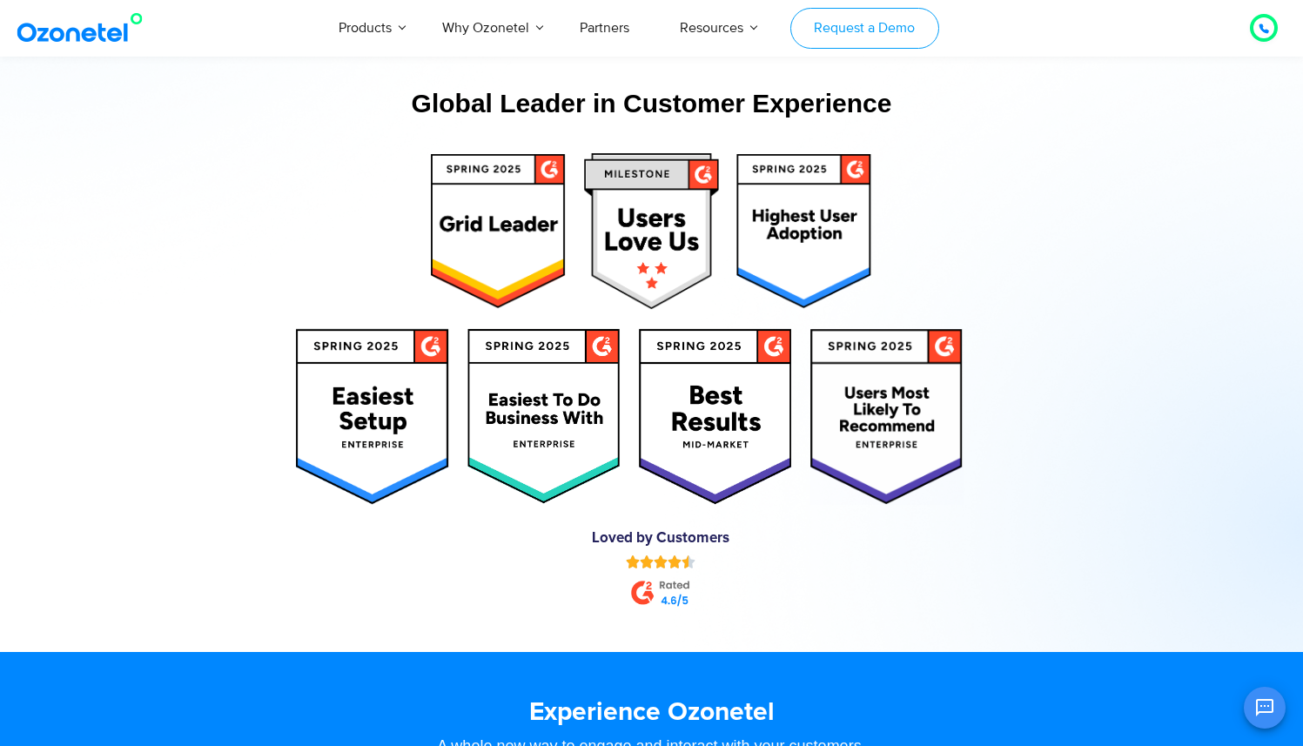  Describe the element at coordinates (660, 561) in the screenshot. I see `div: Rated 4.5 out of 5` at that location.